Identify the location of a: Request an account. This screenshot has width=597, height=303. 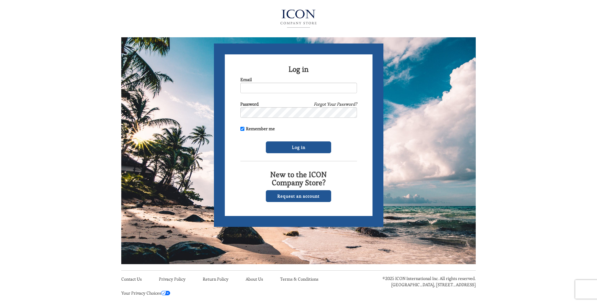
(298, 196).